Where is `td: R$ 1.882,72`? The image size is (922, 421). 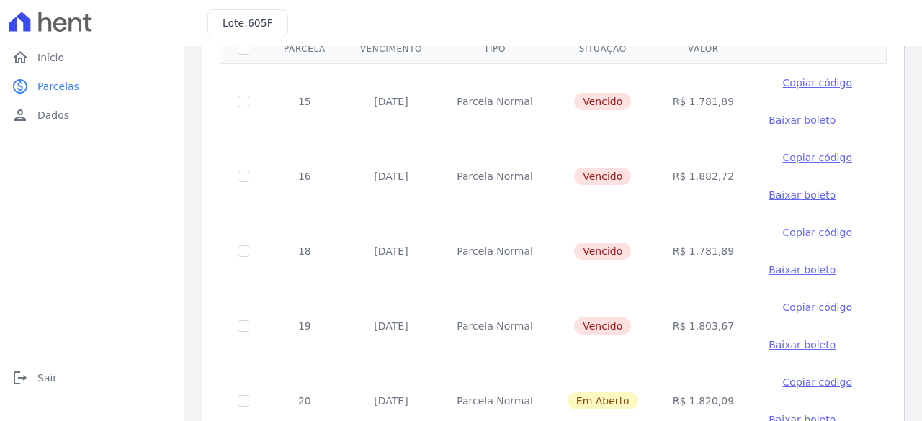
td: R$ 1.882,72 is located at coordinates (703, 176).